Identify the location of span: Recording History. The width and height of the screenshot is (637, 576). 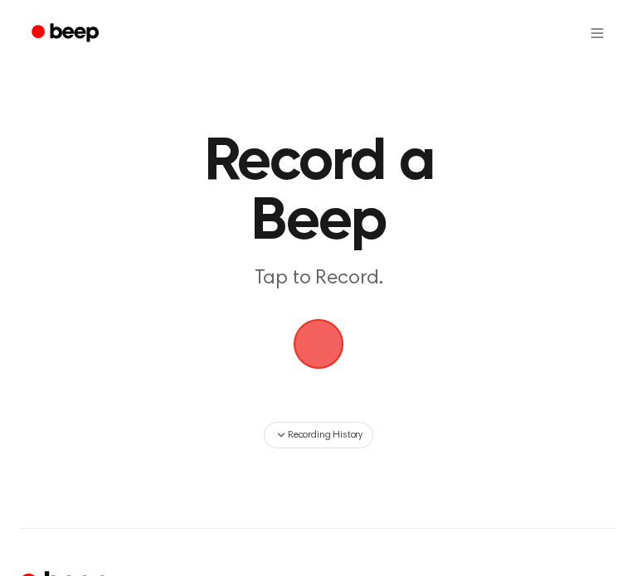
(325, 435).